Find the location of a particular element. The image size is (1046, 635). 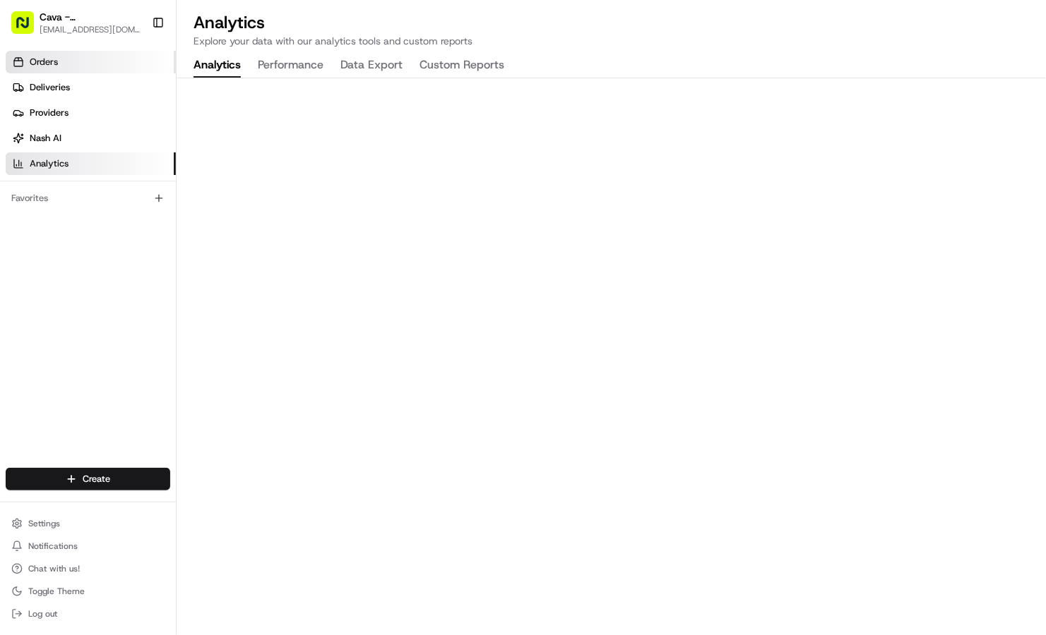

a: Analytics is located at coordinates (90, 164).